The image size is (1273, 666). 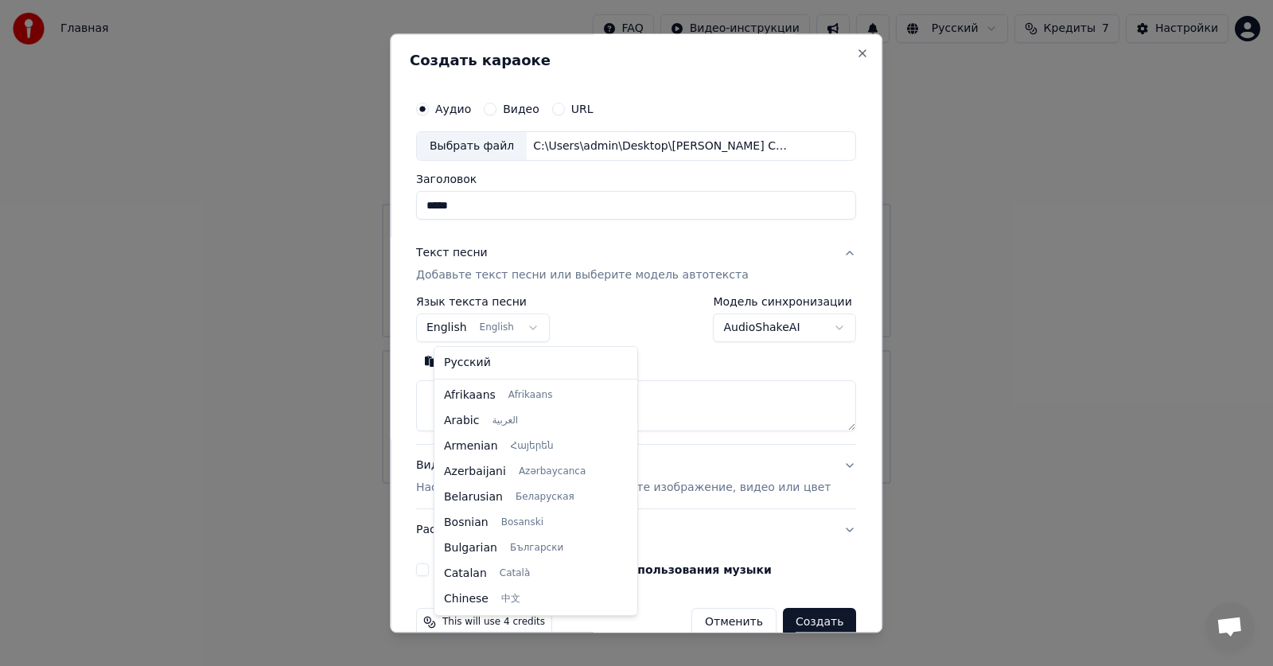 I want to click on span: Հայերեն, so click(x=532, y=446).